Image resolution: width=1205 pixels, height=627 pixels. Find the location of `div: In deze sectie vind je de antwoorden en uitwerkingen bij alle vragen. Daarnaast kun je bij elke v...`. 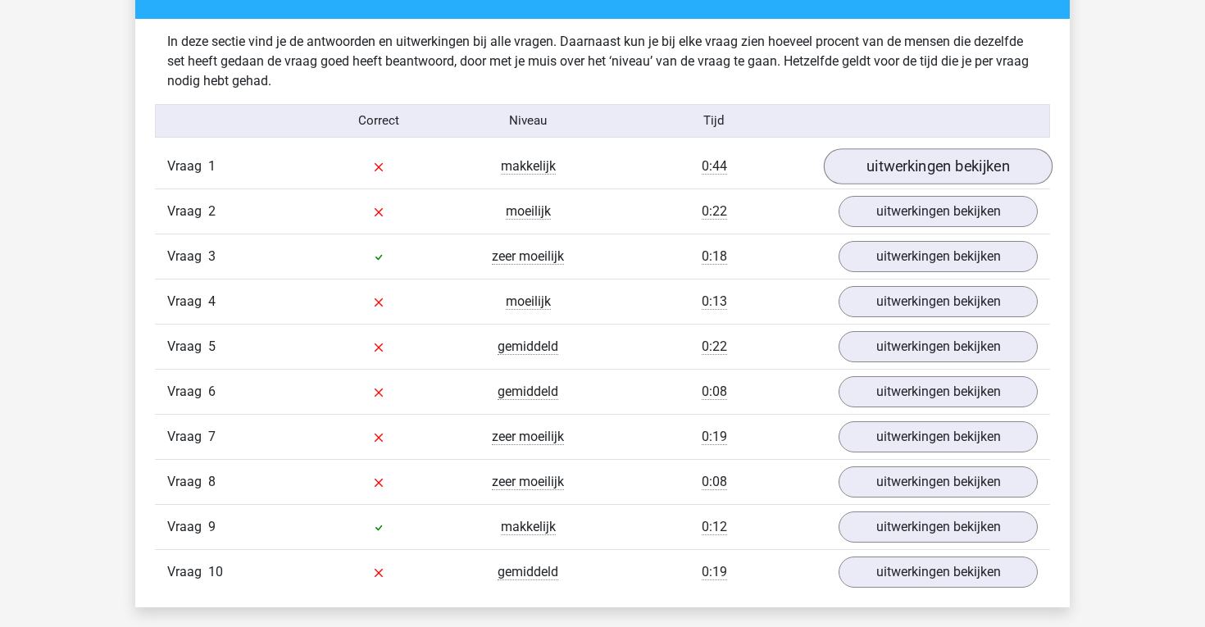

div: In deze sectie vind je de antwoorden en uitwerkingen bij alle vragen. Daarnaast kun je bij elke v... is located at coordinates (602, 61).